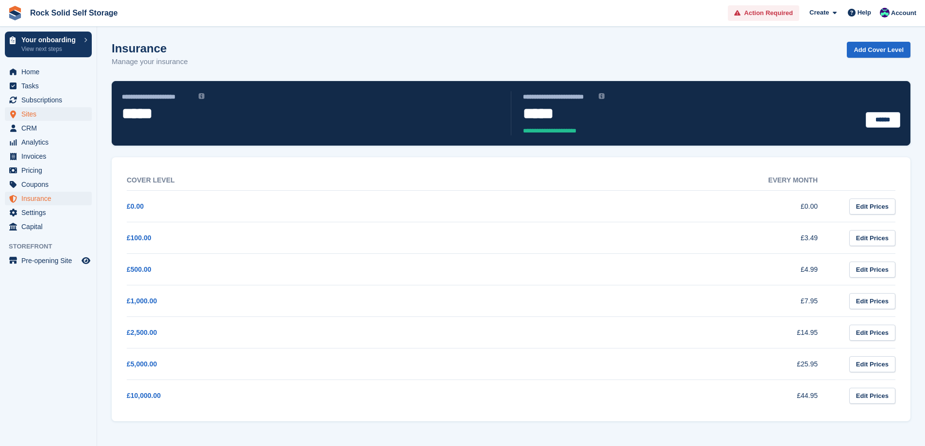  Describe the element at coordinates (660, 301) in the screenshot. I see `td: £7.95` at that location.